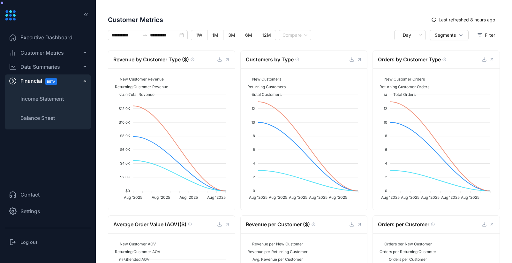  I want to click on span: Last refreshed 8 hours ago, so click(467, 20).